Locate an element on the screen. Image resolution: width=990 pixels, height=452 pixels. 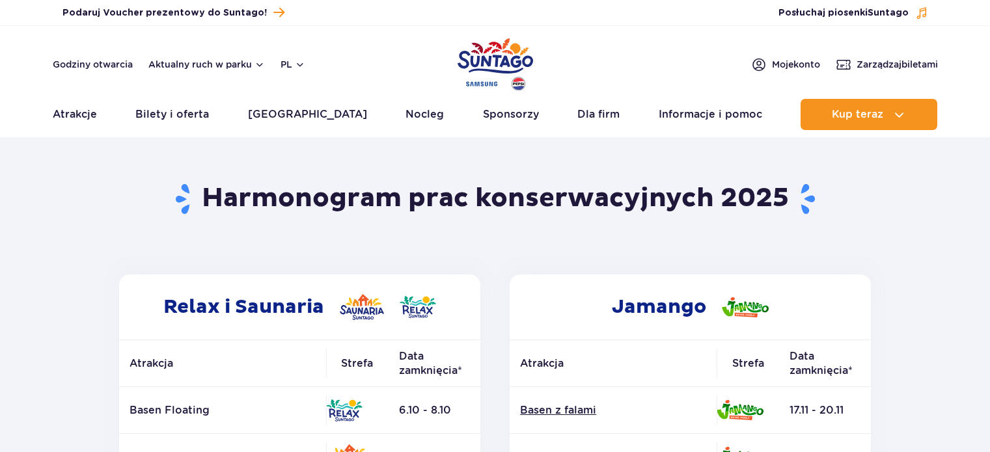
a: Informacje i pomoc is located at coordinates (710, 115).